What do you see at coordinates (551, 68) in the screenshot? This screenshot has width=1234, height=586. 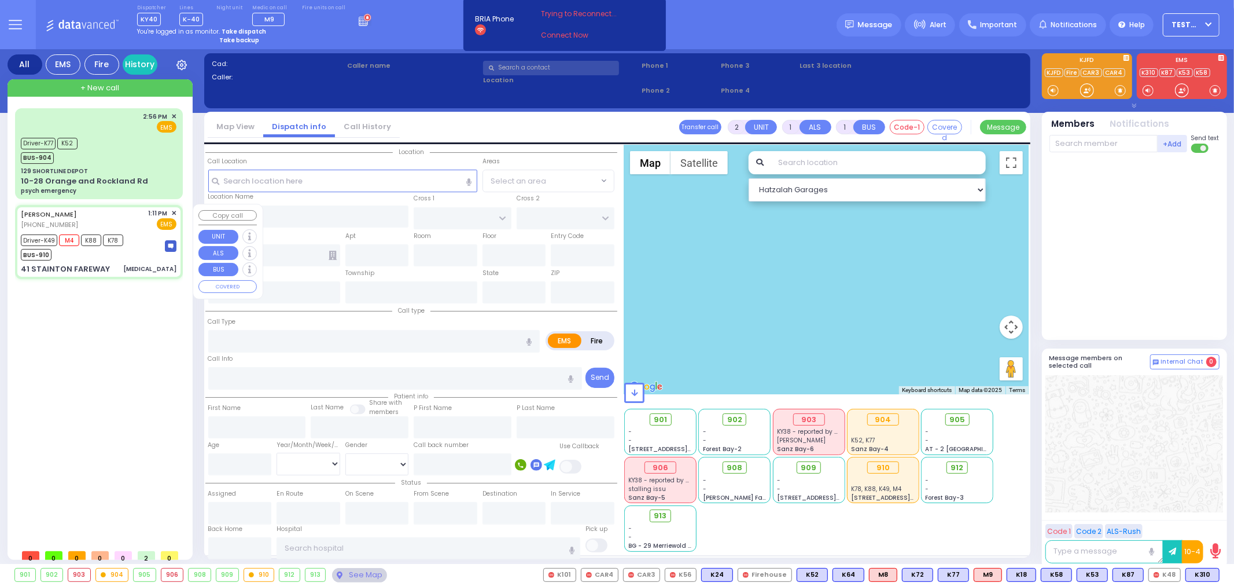 I see `input: Search a contact` at bounding box center [551, 68].